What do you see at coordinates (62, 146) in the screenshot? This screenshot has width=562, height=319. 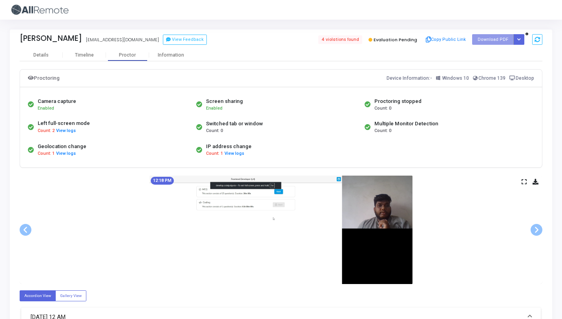 I see `div: Geolocation change` at bounding box center [62, 146].